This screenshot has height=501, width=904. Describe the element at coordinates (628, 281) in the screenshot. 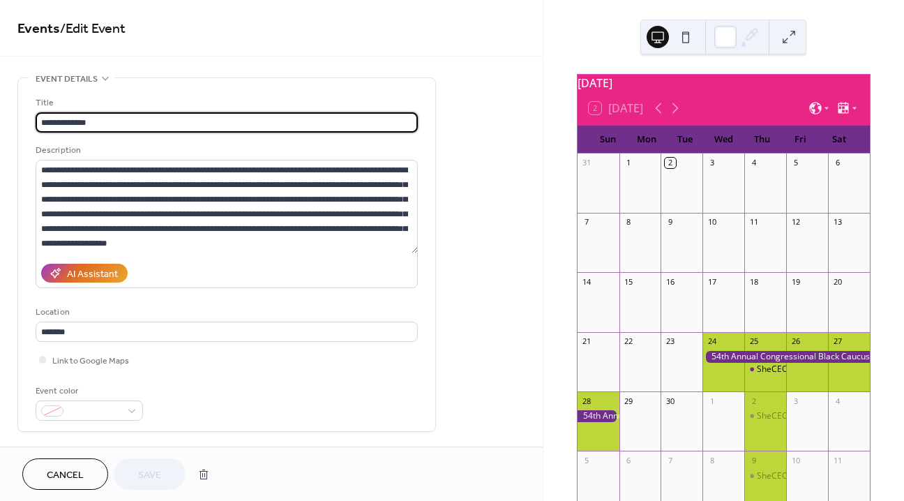

I see `div: 15` at that location.